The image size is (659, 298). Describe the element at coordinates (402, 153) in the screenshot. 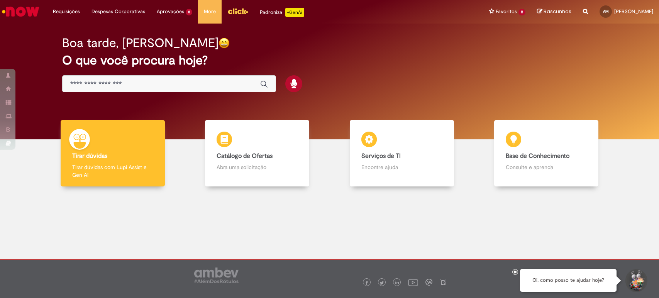

I see `a: Serviços de TI Encontre ajuda` at that location.